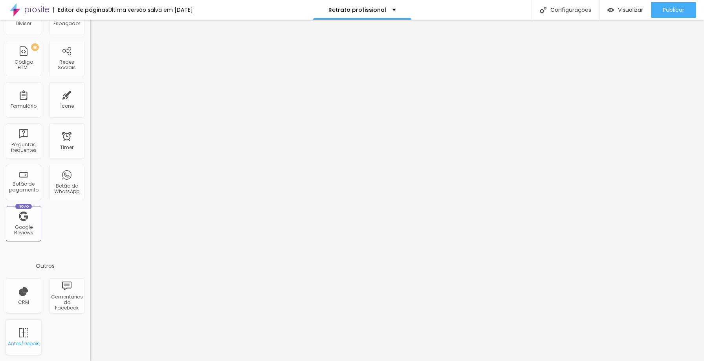 This screenshot has width=704, height=361. I want to click on div: Formulário, so click(24, 106).